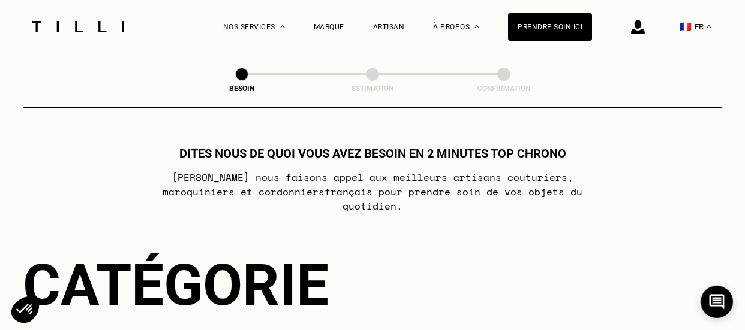  I want to click on a: Logo du service de couturière Tilli, so click(78, 26).